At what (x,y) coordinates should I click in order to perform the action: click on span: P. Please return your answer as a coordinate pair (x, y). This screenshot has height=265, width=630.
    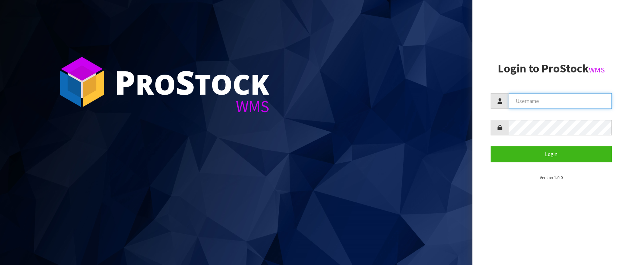
    Looking at the image, I should click on (125, 82).